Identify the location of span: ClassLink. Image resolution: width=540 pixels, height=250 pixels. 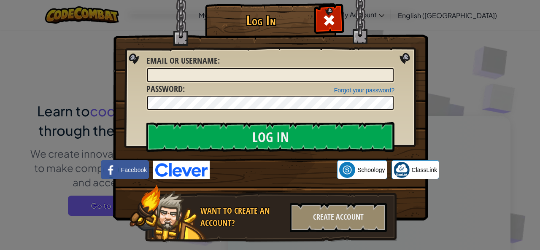
(424, 170).